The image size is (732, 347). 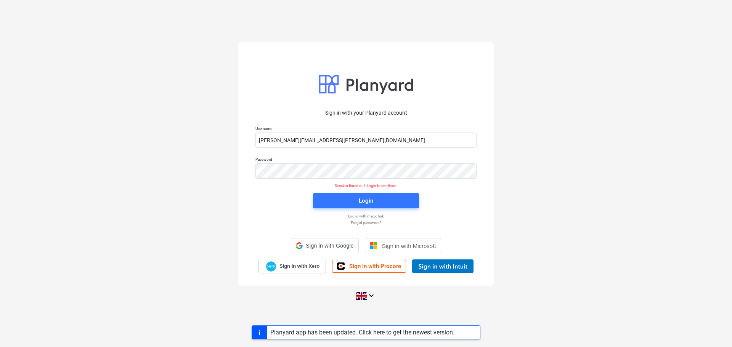 I want to click on div: Sign in with Google, so click(x=325, y=246).